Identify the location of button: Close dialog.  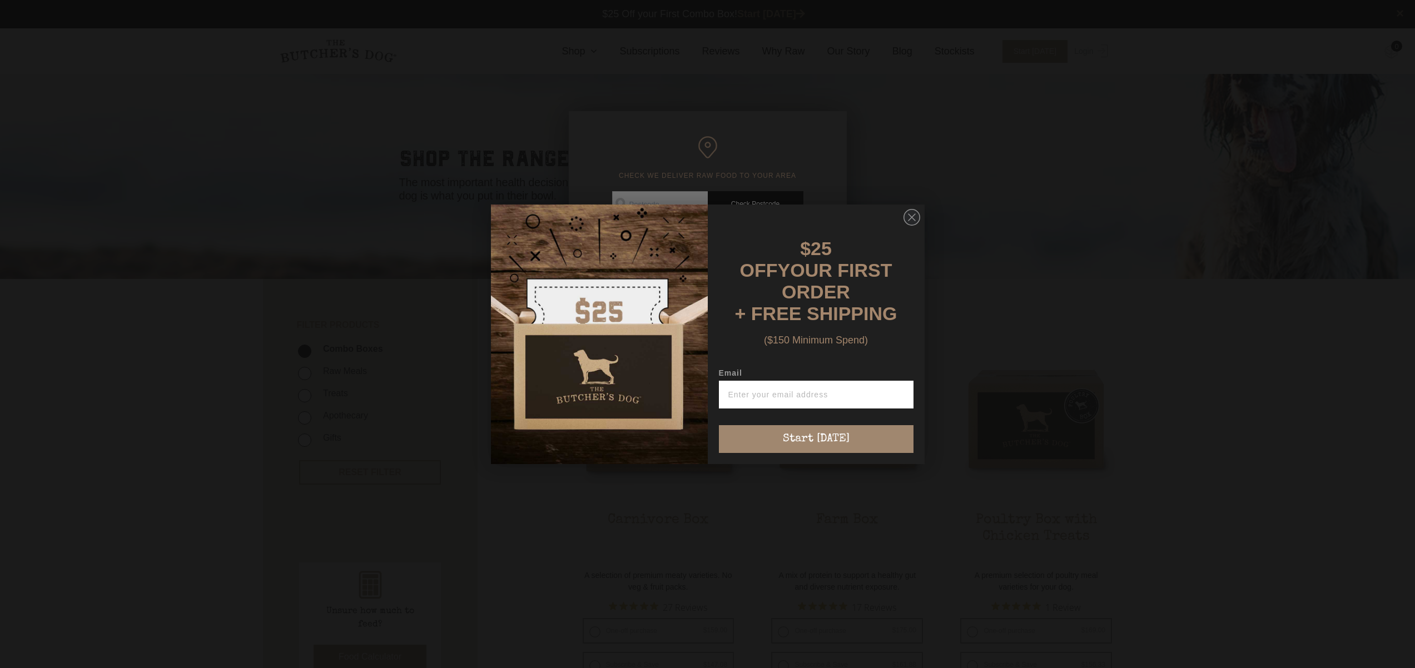
(912, 217).